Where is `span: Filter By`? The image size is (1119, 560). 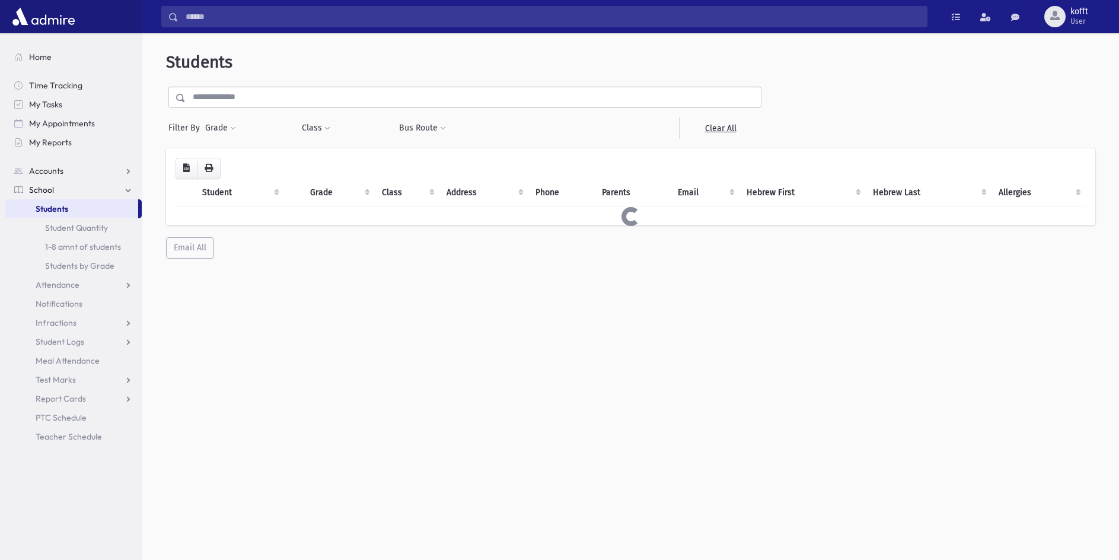
span: Filter By is located at coordinates (186, 128).